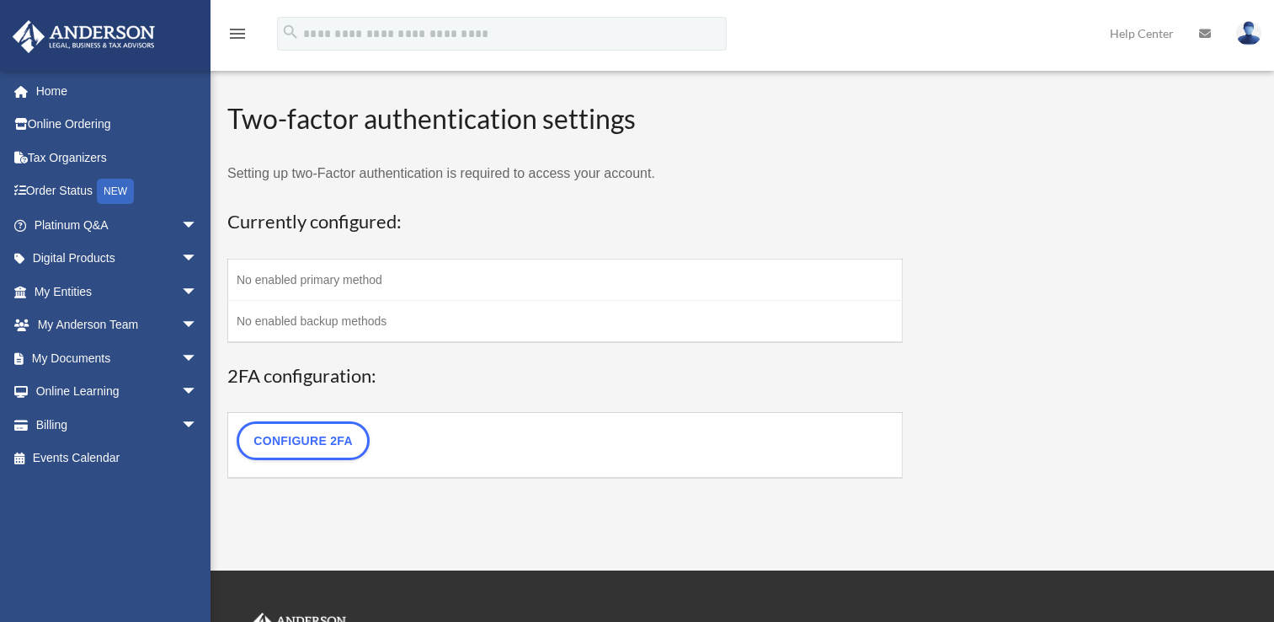  Describe the element at coordinates (565, 174) in the screenshot. I see `p: Setting up two-Factor authentication is required to access your account.` at that location.